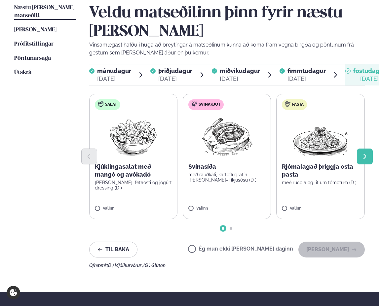  Describe the element at coordinates (194, 104) in the screenshot. I see `img: pork.svg` at that location.